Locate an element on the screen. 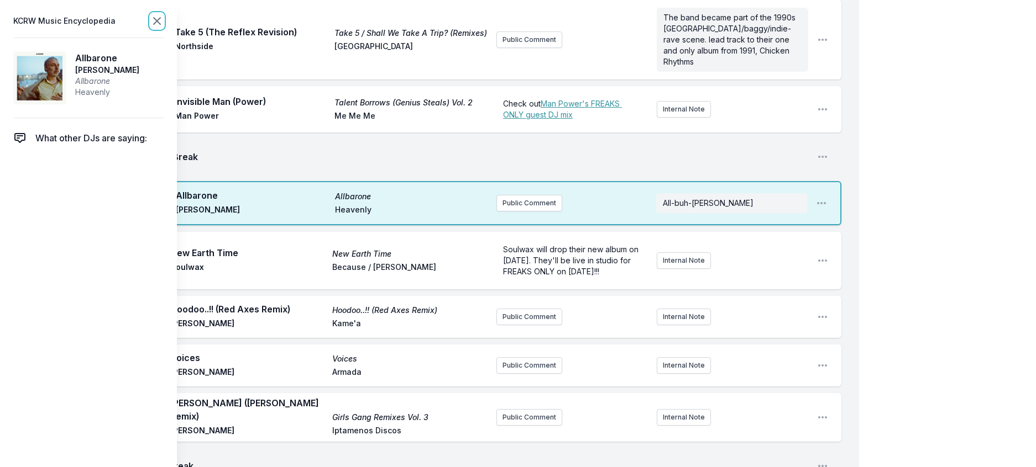 The image size is (1036, 467). span: Take 5 / Shall We Take A Trip? (Remixes) is located at coordinates (411, 33).